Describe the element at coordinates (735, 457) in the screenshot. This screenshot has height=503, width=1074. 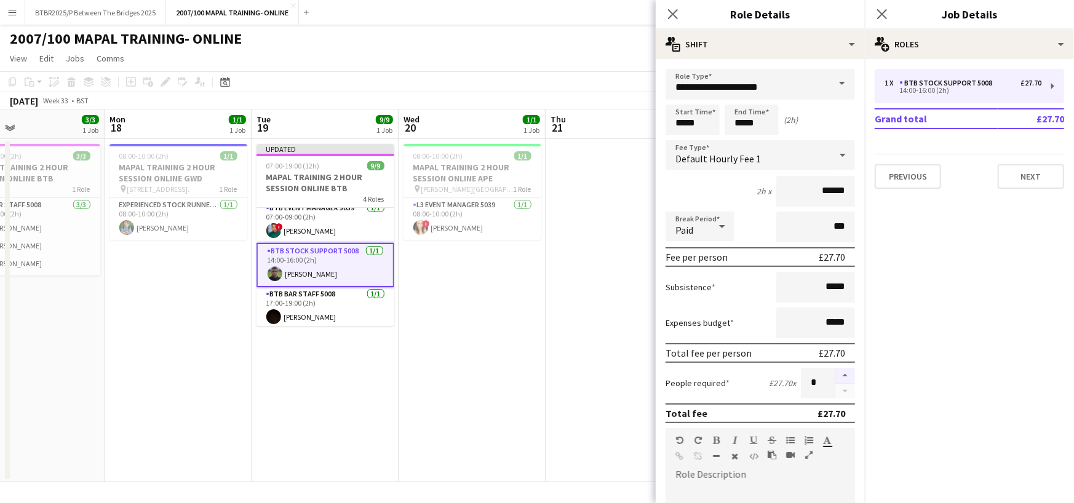
I see `button: Clear Formatting` at that location.